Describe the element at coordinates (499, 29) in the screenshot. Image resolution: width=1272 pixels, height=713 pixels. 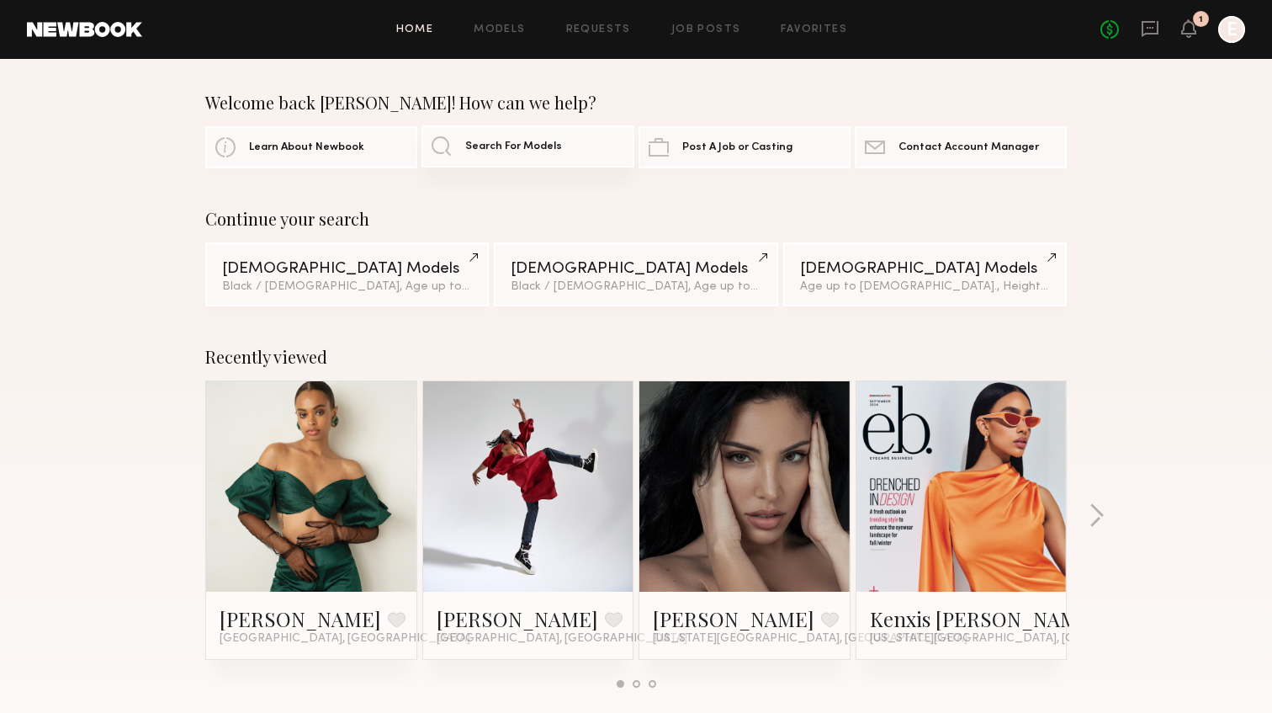
I see `a: Models` at that location.